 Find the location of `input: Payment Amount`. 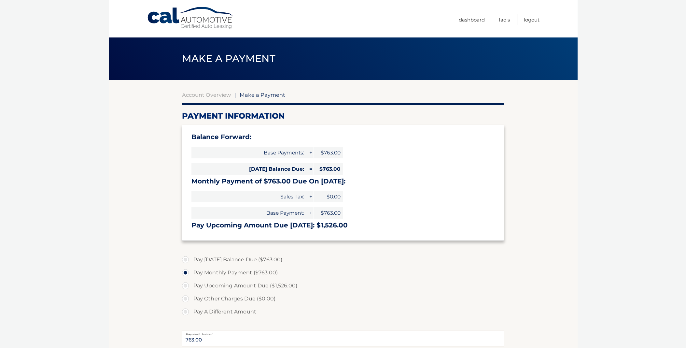

input: Payment Amount is located at coordinates (343, 338).